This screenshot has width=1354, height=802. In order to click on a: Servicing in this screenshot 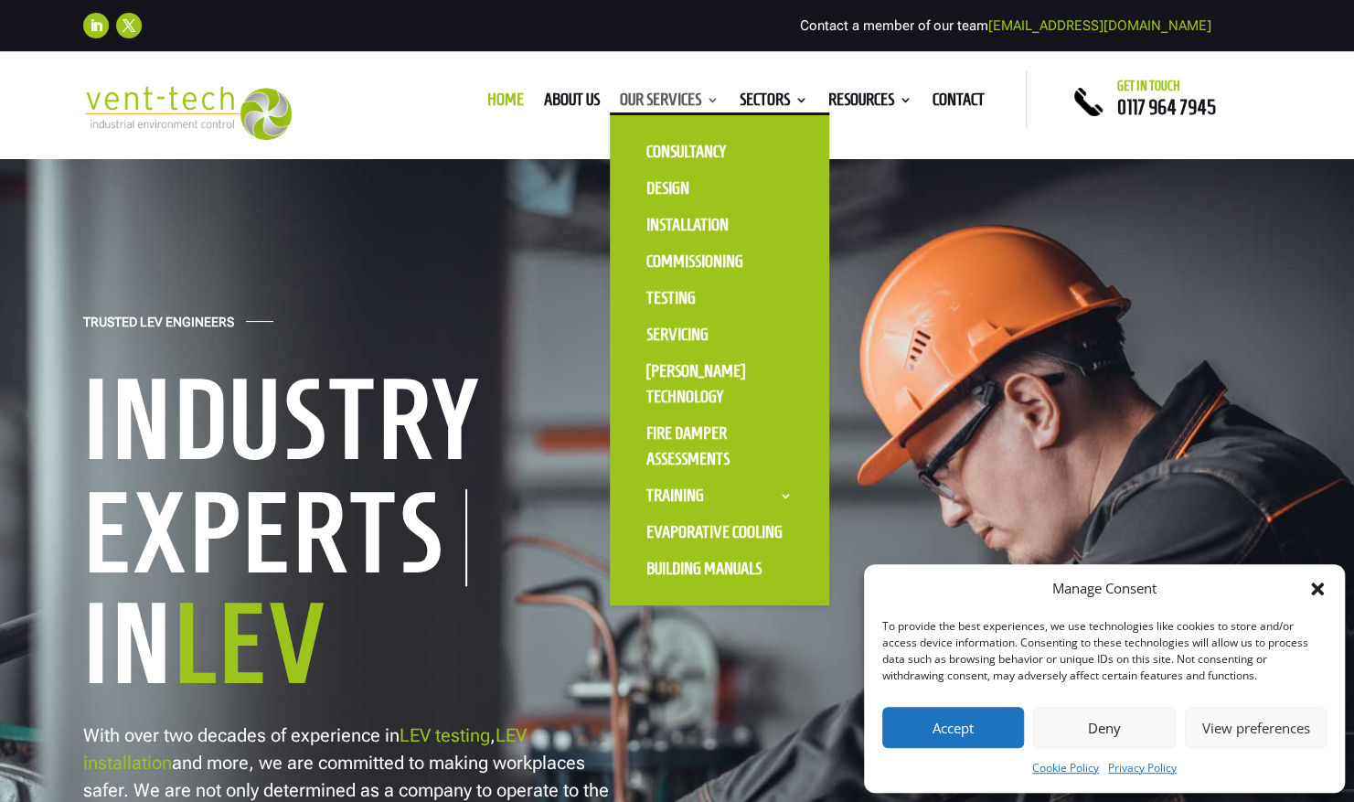, I will do `click(719, 335)`.